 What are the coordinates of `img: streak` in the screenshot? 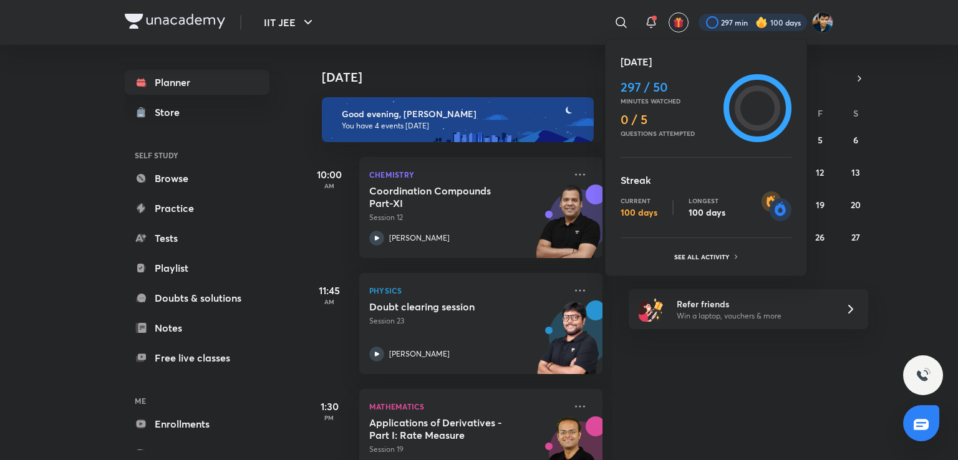 It's located at (776, 206).